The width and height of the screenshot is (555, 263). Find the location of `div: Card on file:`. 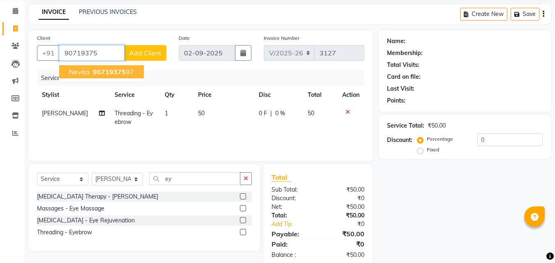

div: Card on file: is located at coordinates (404, 77).